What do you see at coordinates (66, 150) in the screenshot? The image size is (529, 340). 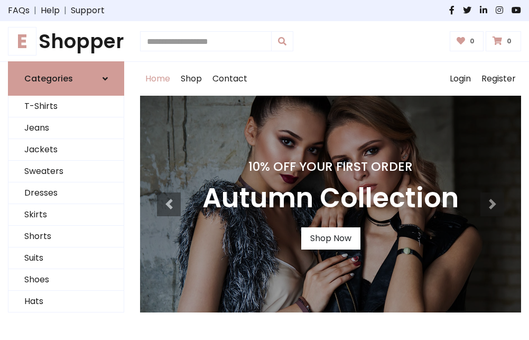 I see `a: Jackets` at bounding box center [66, 150].